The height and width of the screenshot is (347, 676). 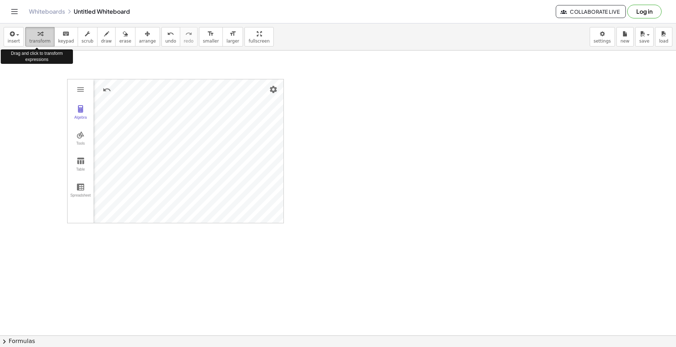 What do you see at coordinates (259, 41) in the screenshot?
I see `span: fullscreen` at bounding box center [259, 41].